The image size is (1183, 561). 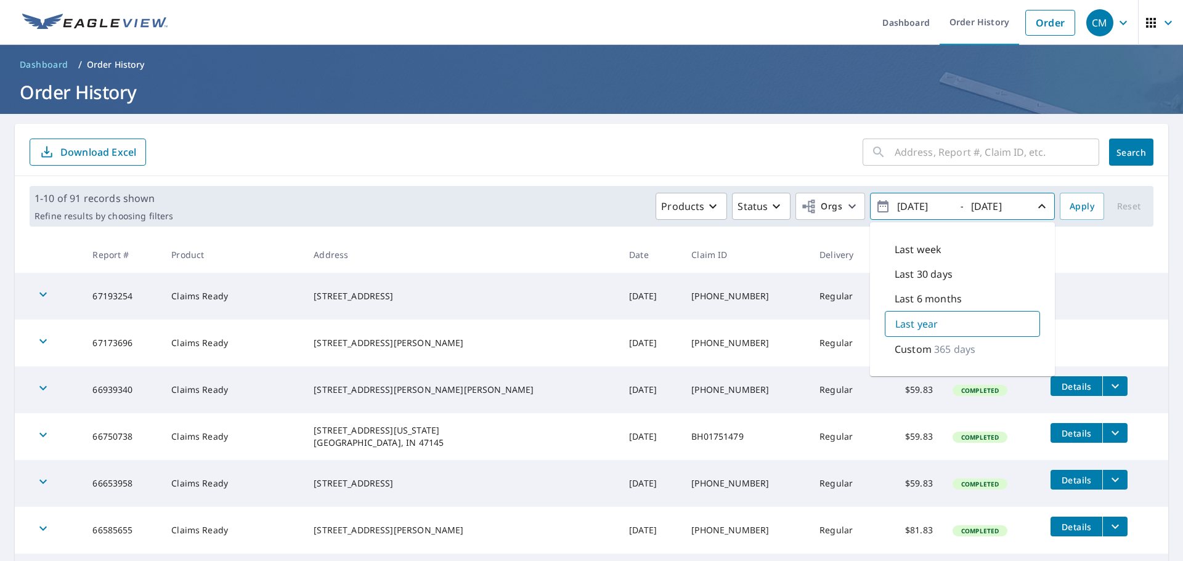 I want to click on button: Download Excel, so click(x=87, y=152).